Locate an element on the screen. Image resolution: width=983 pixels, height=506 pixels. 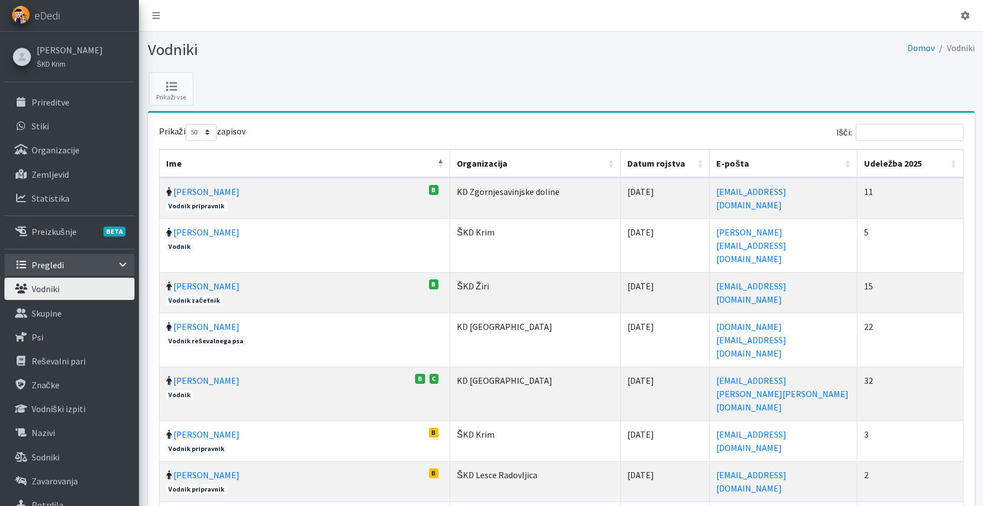
th: Udeležba 2025: vključite za naraščujoči sort is located at coordinates (910, 163).